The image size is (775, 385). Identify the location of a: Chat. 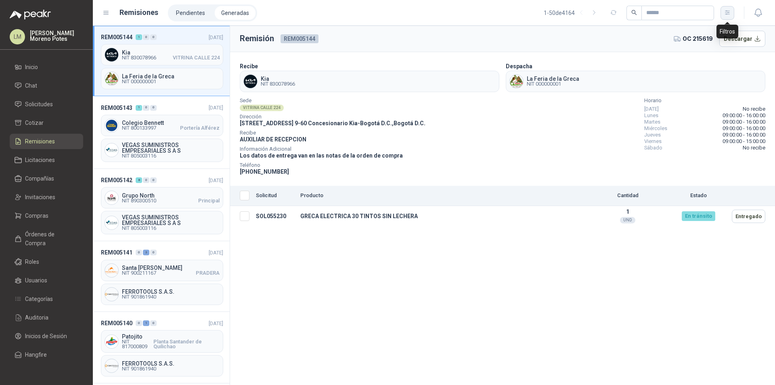
(46, 86).